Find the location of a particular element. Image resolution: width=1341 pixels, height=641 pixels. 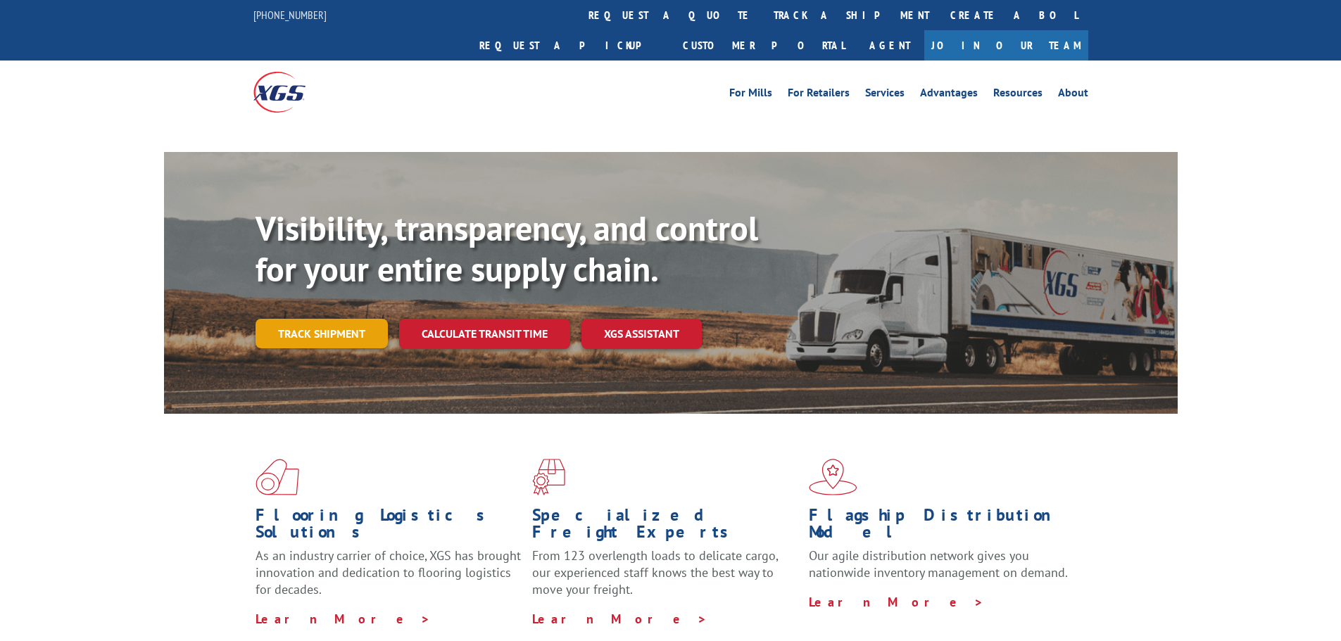

a: Track shipment is located at coordinates (322, 334).